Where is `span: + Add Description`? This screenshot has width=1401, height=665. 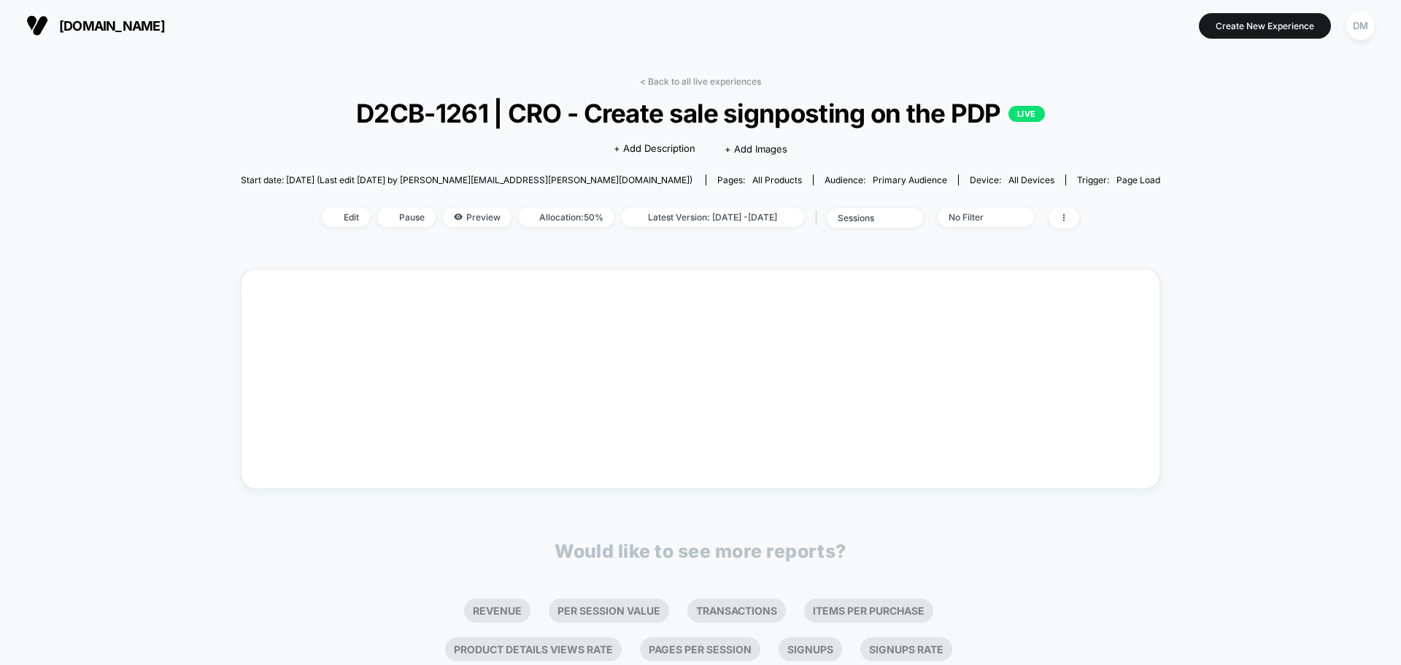
span: + Add Description is located at coordinates (654, 149).